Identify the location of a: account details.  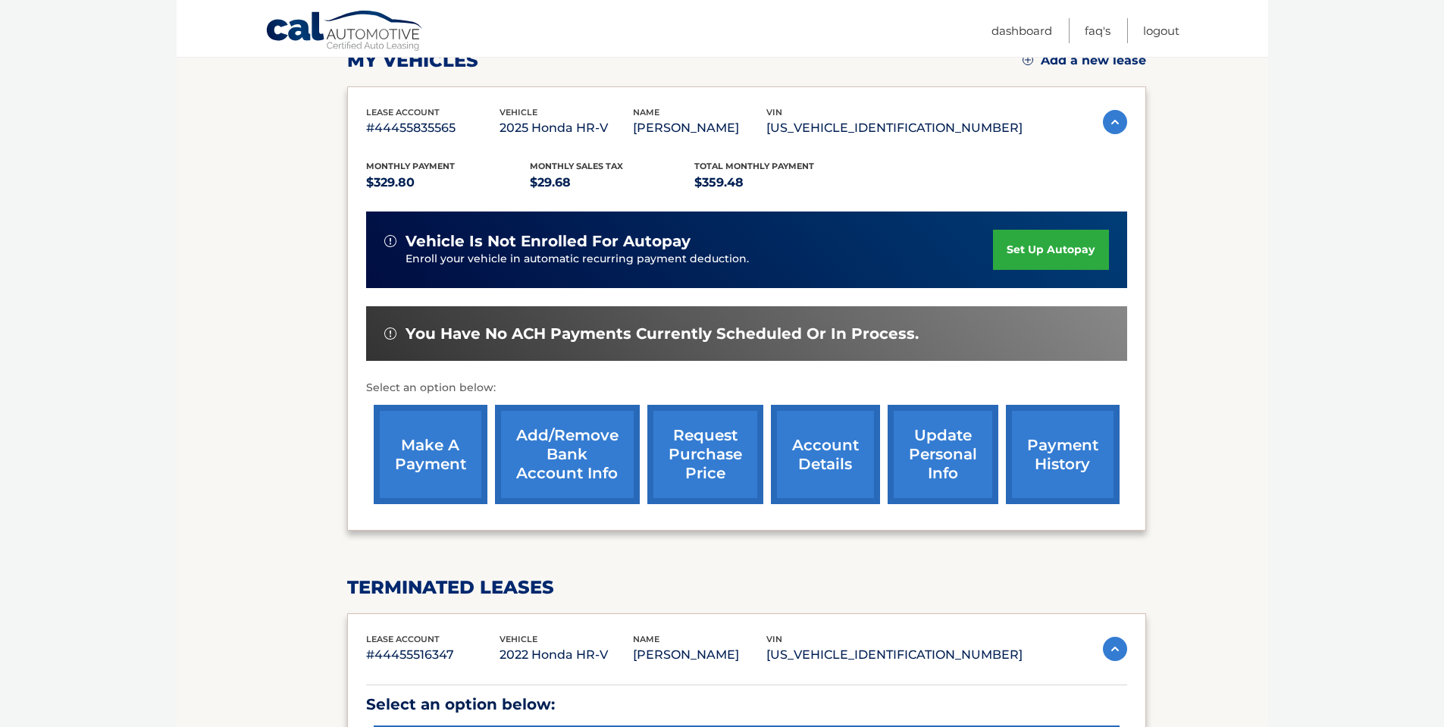
(826, 454).